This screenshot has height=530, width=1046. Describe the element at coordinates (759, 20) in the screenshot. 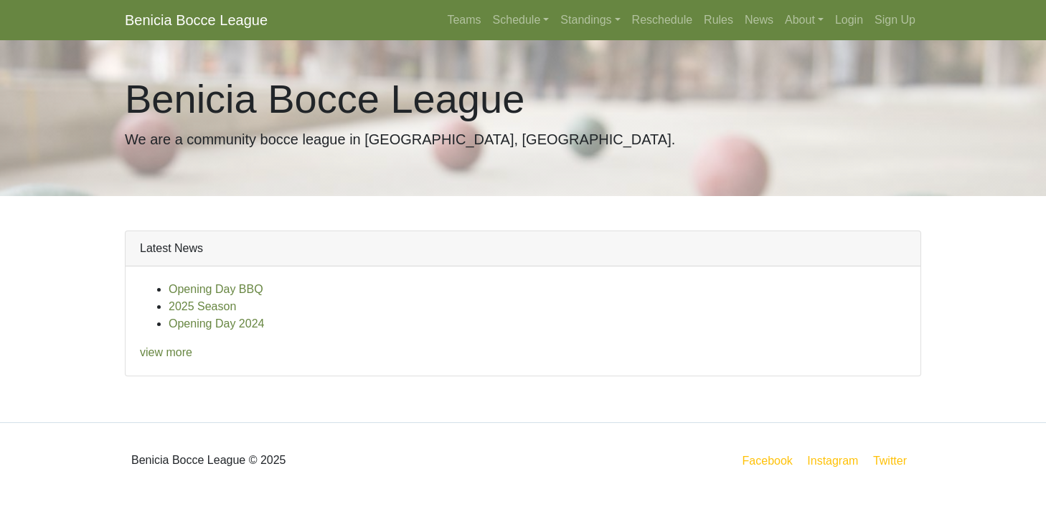

I see `a: News` at that location.